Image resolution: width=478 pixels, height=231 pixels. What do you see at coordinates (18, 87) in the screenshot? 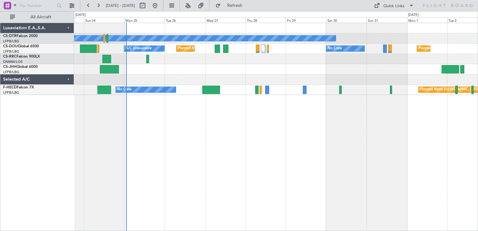
I see `a: F-HECDFalcon 7X` at bounding box center [18, 87].